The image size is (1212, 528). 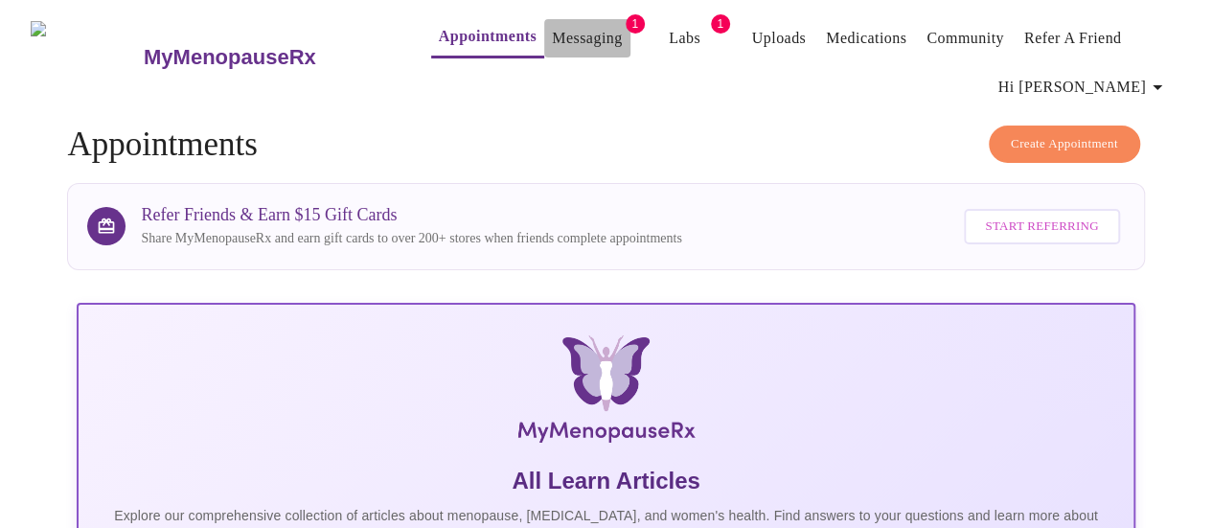 What do you see at coordinates (411, 215) in the screenshot?
I see `h3: Refer Friends & Earn $15 Gift Cards` at bounding box center [411, 215].